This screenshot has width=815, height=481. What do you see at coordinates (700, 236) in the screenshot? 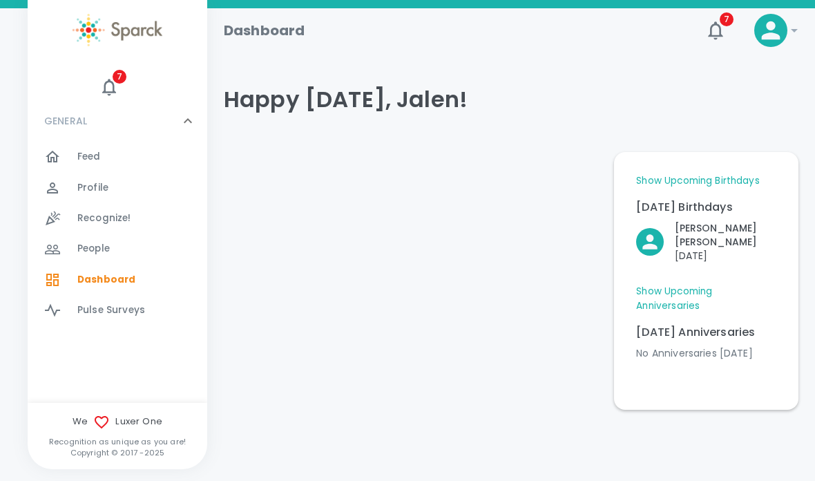
I see `div: Click to Recognize!` at bounding box center [700, 236].